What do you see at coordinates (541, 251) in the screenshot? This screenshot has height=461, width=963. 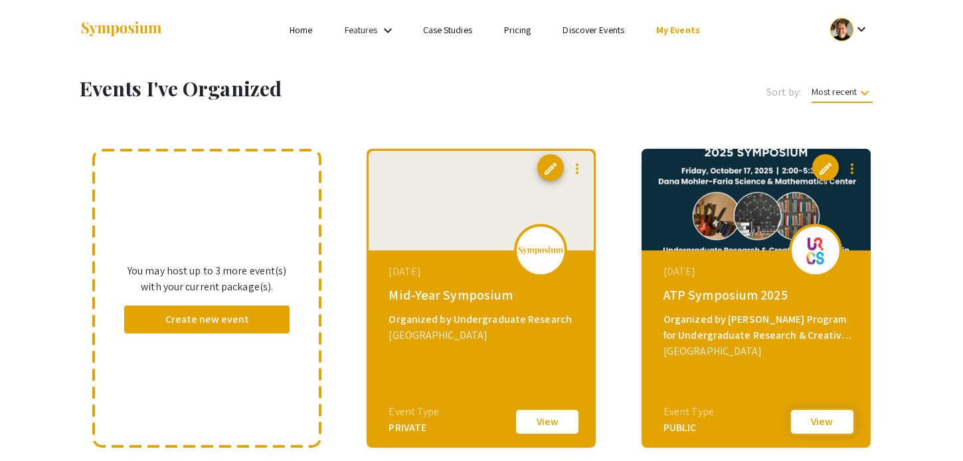 I see `img: logo_v2.png` at bounding box center [541, 251].